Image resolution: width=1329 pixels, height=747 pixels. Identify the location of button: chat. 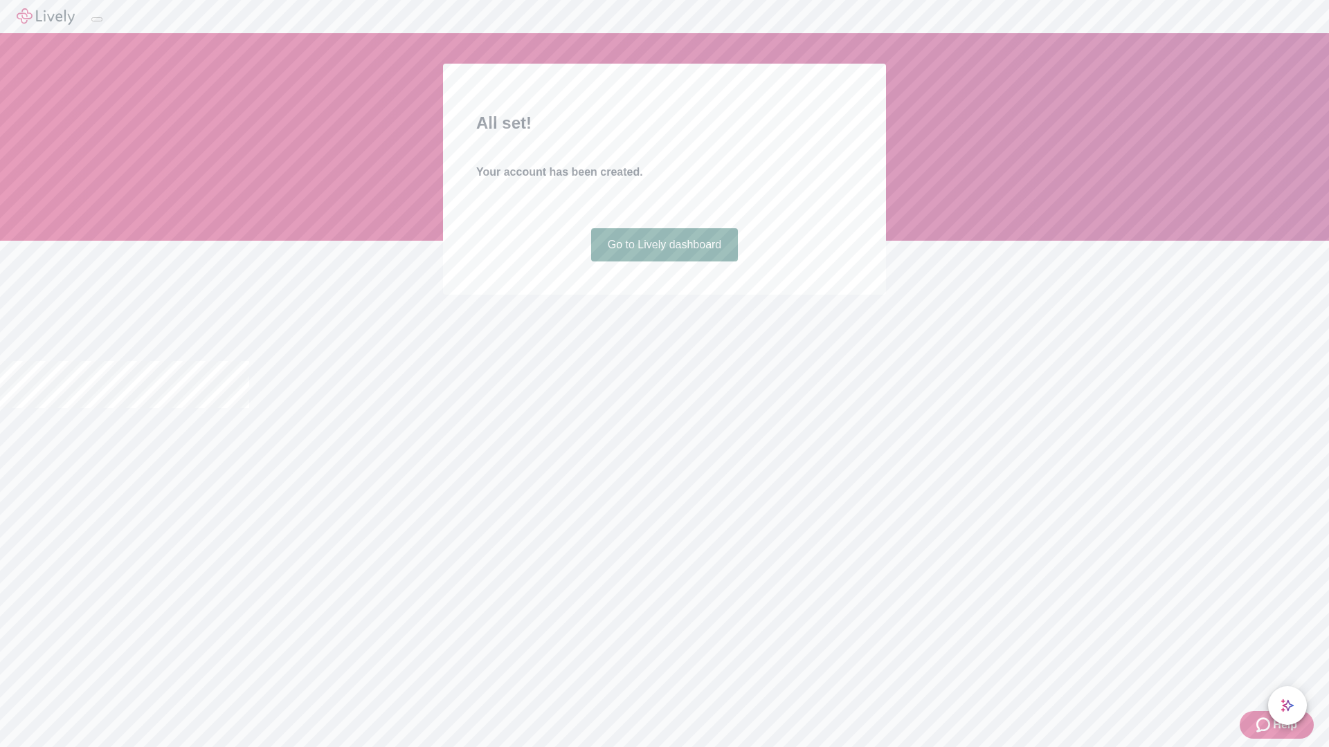
(1287, 706).